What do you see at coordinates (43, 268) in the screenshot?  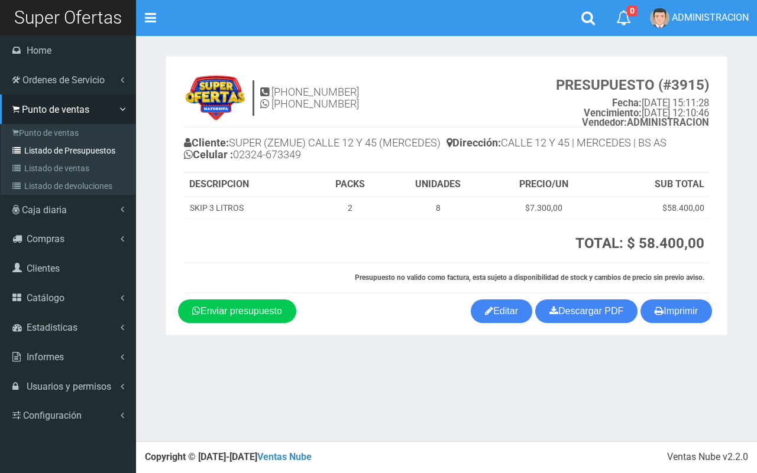 I see `span: Clientes` at bounding box center [43, 268].